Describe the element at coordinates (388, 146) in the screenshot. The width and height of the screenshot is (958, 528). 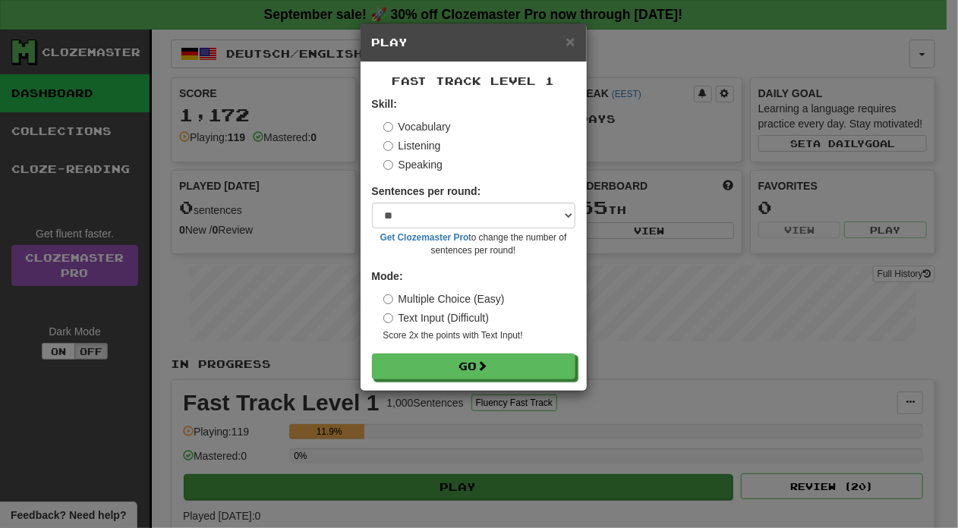
I see `input: Listening` at that location.